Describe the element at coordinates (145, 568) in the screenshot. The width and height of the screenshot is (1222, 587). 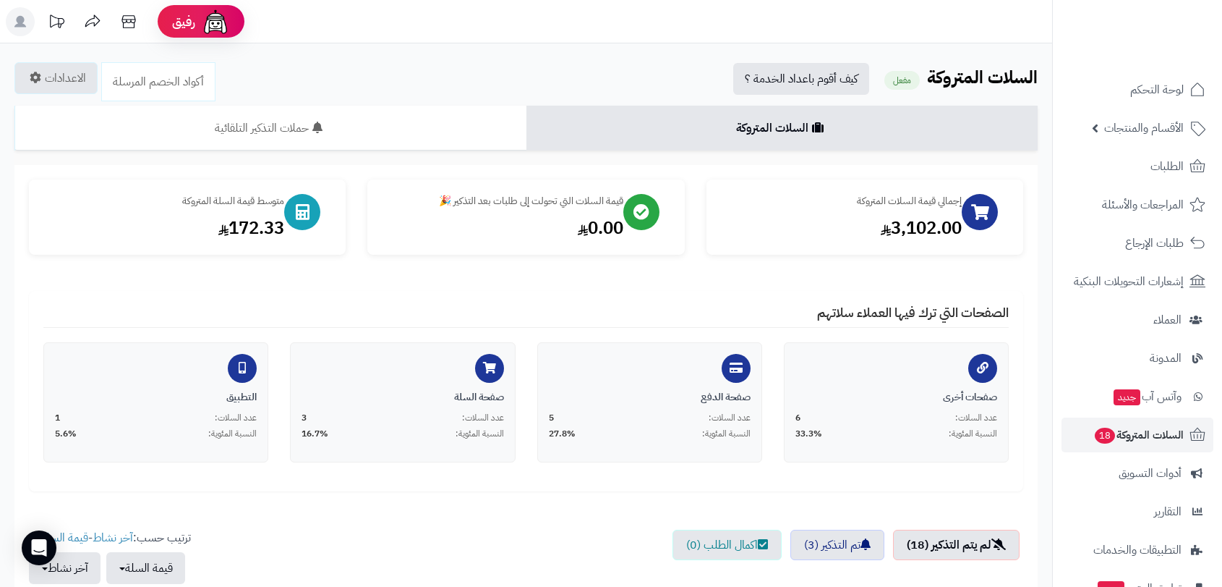
I see `button: قيمة السلة` at that location.